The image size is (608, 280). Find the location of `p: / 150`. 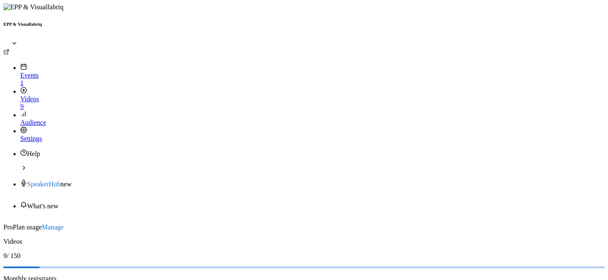

p: / 150 is located at coordinates (304, 256).